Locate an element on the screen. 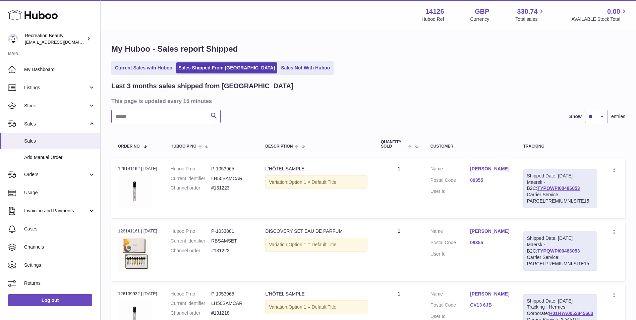  span: Description is located at coordinates (279, 146).